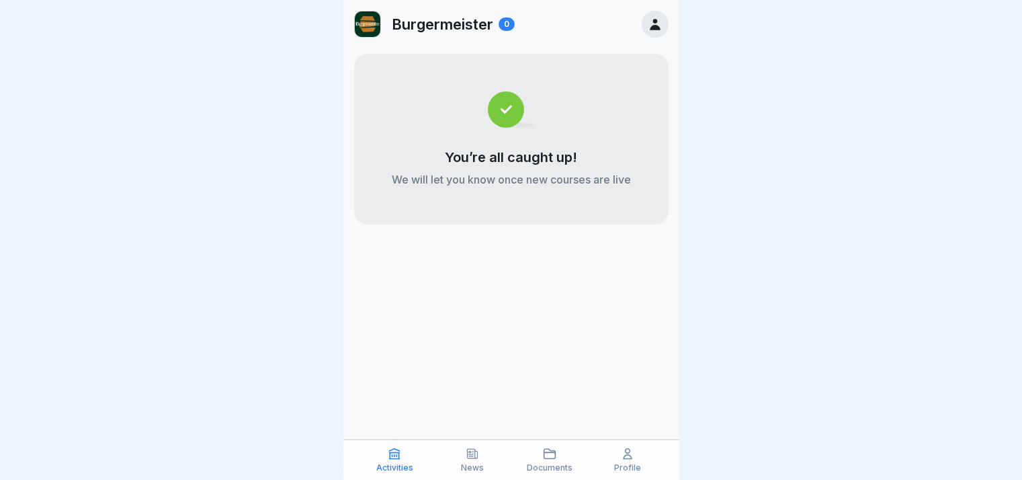  What do you see at coordinates (511, 157) in the screenshot?
I see `p: You’re all caught up!` at bounding box center [511, 157].